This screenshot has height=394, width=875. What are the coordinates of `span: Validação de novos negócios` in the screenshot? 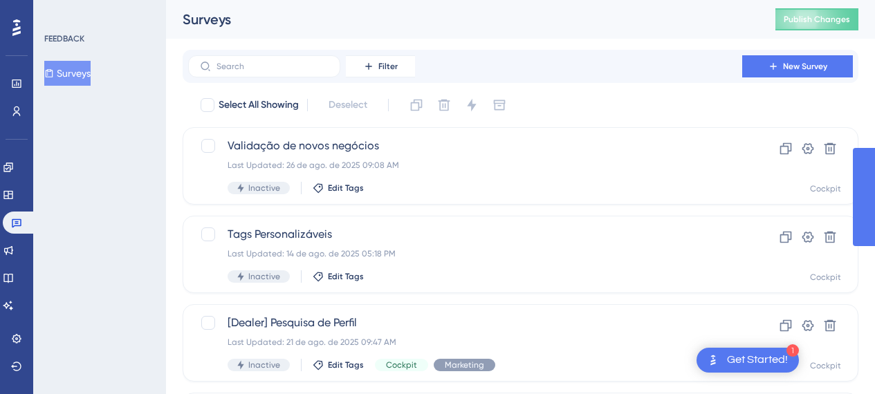 It's located at (465, 146).